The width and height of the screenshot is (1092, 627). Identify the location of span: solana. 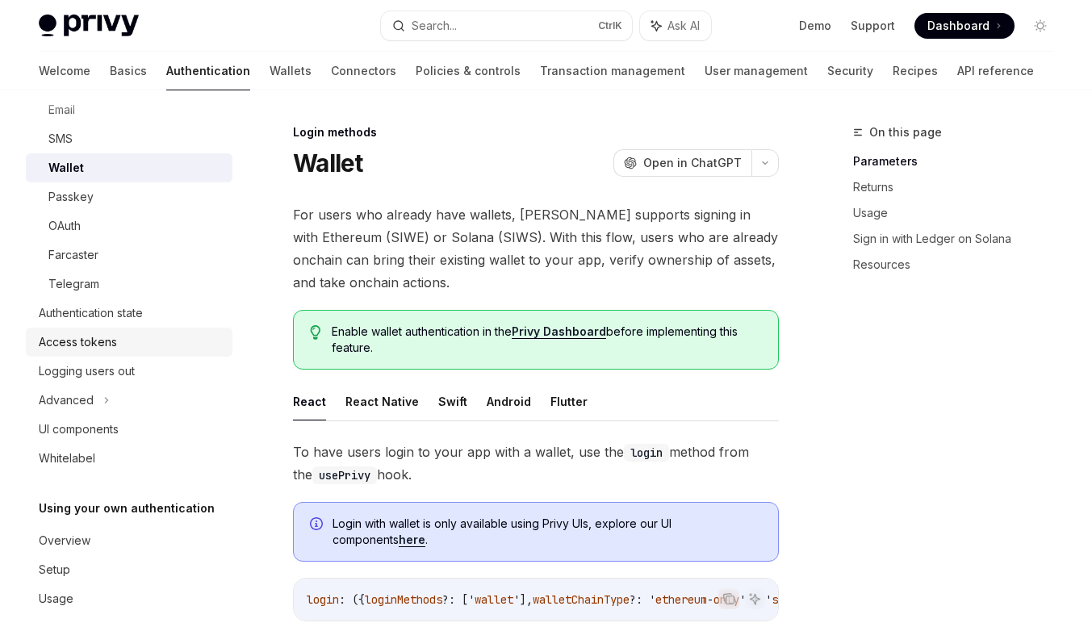
(791, 600).